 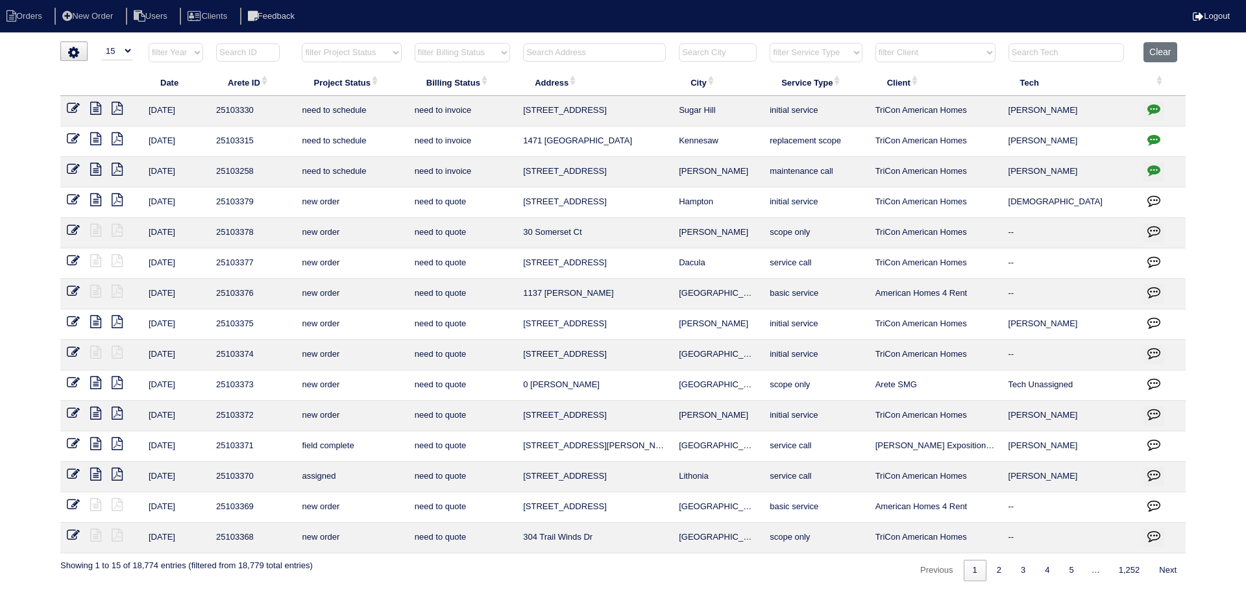 I want to click on li: Users, so click(x=152, y=16).